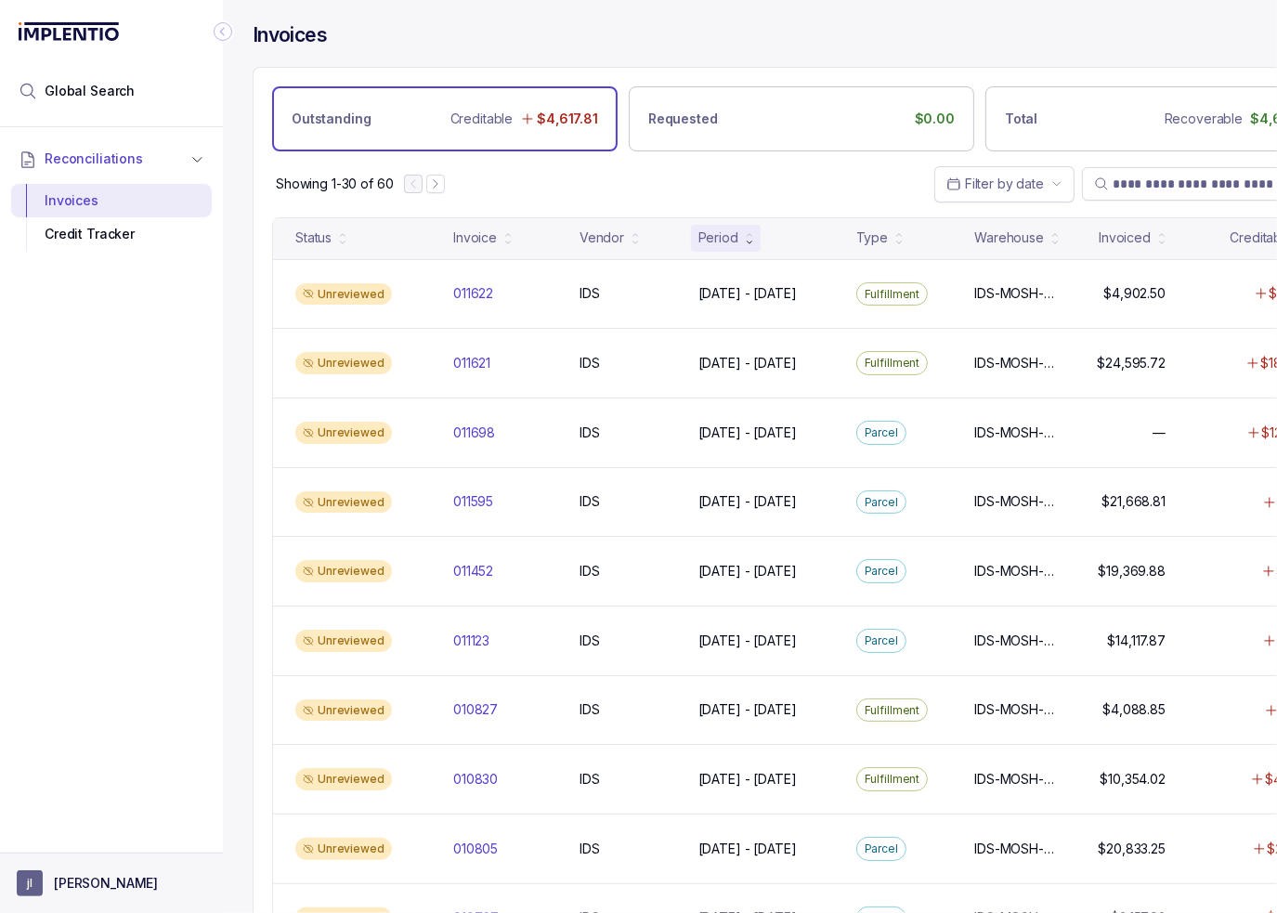 Image resolution: width=1277 pixels, height=913 pixels. What do you see at coordinates (602, 238) in the screenshot?
I see `div: Vendor` at bounding box center [602, 238].